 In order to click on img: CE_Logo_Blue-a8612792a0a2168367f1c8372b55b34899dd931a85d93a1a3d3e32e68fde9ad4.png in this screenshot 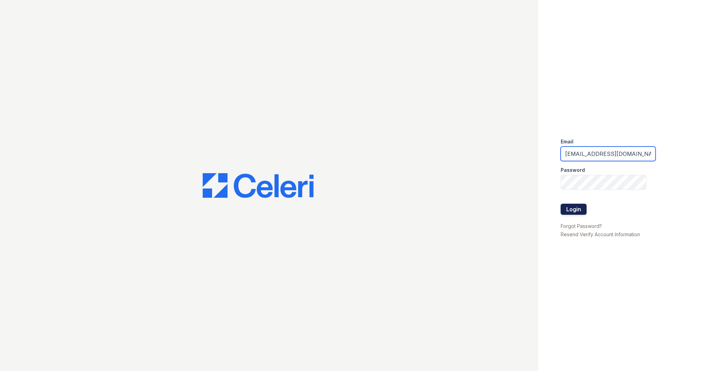, I will do `click(258, 186)`.